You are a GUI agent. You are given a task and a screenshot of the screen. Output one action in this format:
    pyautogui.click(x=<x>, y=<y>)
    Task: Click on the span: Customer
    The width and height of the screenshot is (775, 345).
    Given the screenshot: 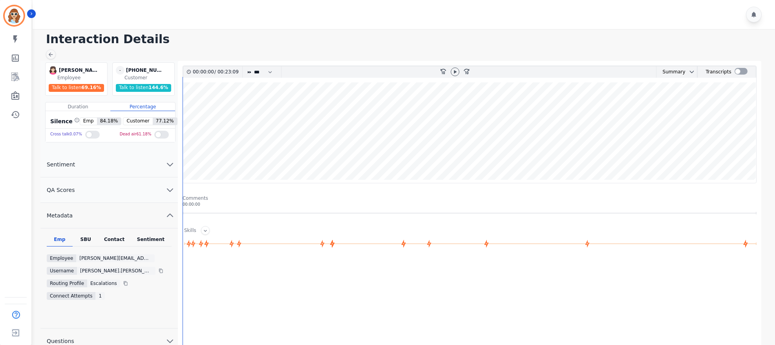 What is the action you would take?
    pyautogui.click(x=138, y=121)
    